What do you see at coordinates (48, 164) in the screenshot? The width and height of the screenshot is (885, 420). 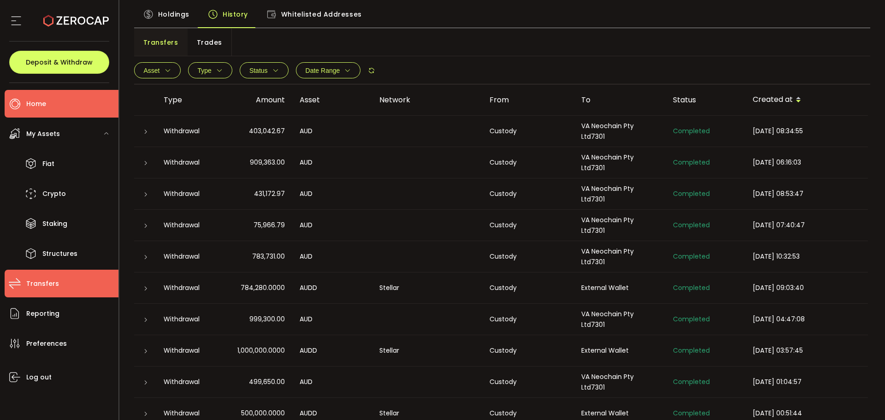 I see `span: Fiat` at bounding box center [48, 164].